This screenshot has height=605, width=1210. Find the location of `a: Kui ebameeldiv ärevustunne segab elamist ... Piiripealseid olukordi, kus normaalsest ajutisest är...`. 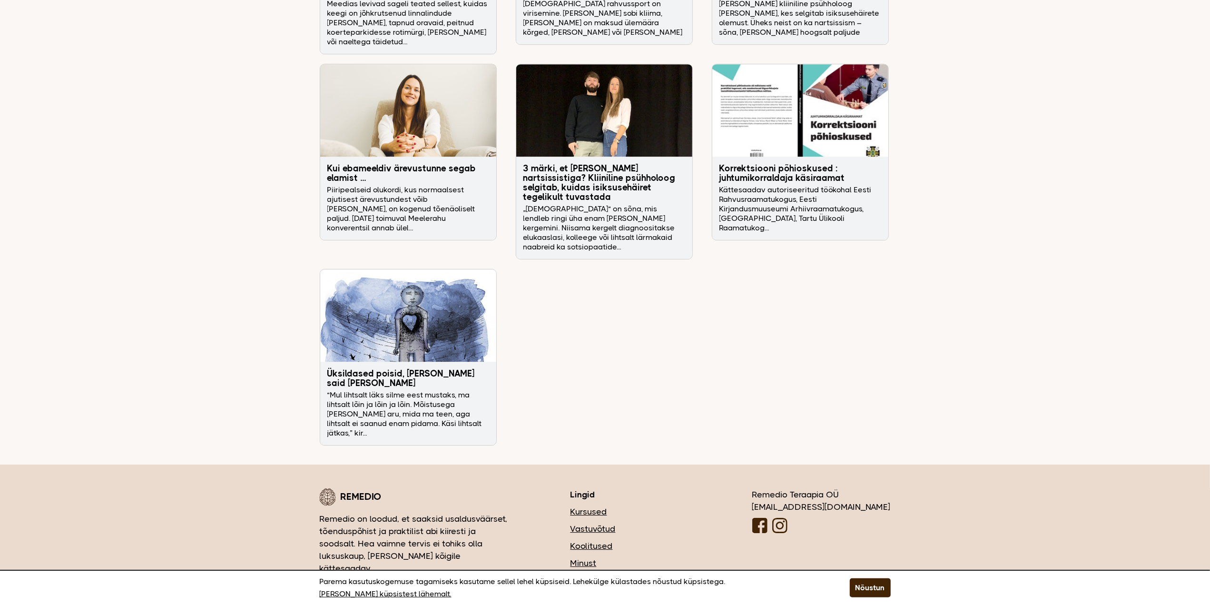

a: Kui ebameeldiv ärevustunne segab elamist ... Piiripealseid olukordi, kus normaalsest ajutisest är... is located at coordinates (408, 152).